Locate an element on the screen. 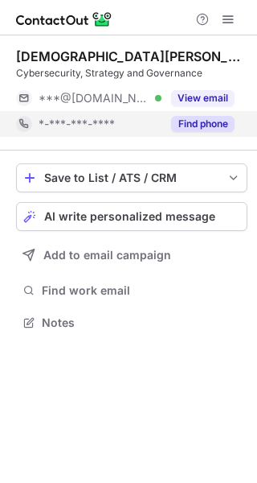 This screenshot has width=257, height=483. span: Find work email is located at coordinates (142, 290).